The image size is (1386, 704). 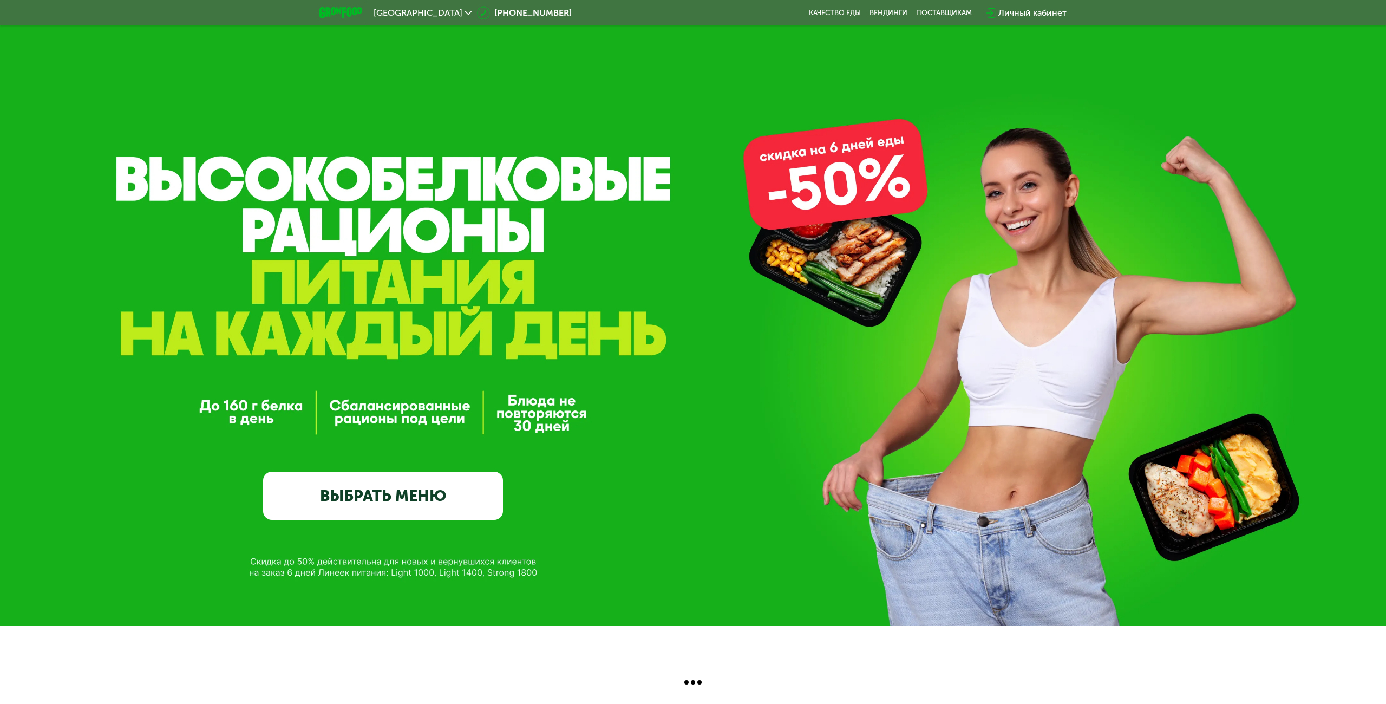 What do you see at coordinates (1032, 13) in the screenshot?
I see `div: Личный кабинет` at bounding box center [1032, 13].